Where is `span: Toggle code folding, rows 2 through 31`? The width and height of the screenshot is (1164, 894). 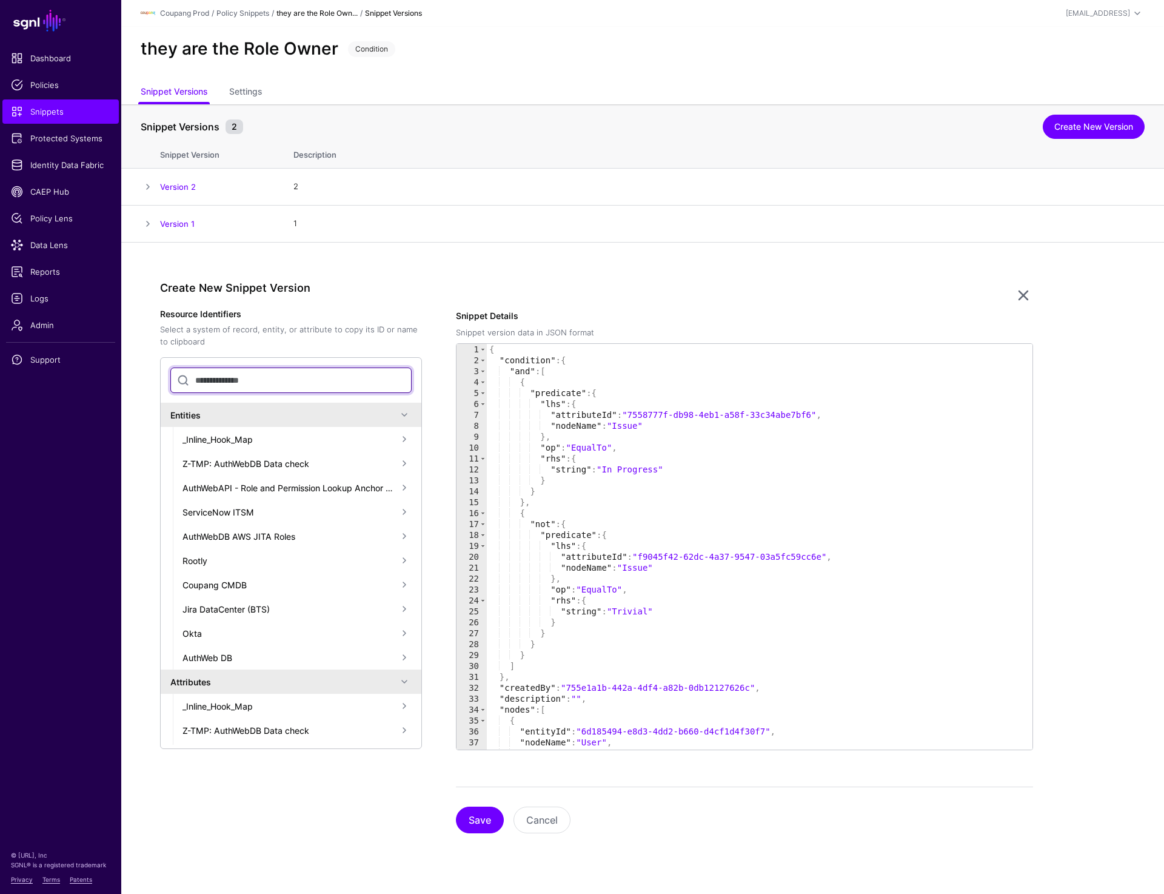 span: Toggle code folding, rows 2 through 31 is located at coordinates (483, 360).